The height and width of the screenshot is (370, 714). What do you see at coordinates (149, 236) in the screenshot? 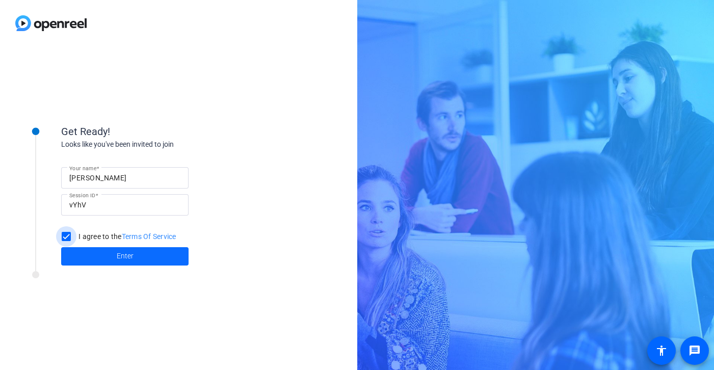
I see `a: Terms Of Service` at bounding box center [149, 236].